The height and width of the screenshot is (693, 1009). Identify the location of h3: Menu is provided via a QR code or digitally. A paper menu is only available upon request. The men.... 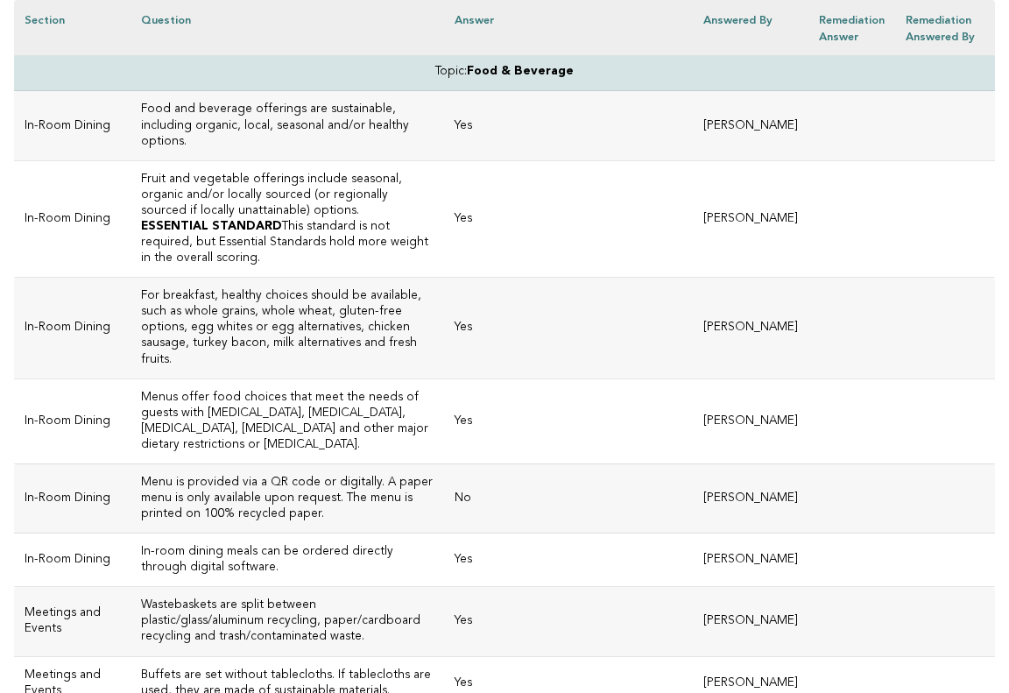
(287, 498).